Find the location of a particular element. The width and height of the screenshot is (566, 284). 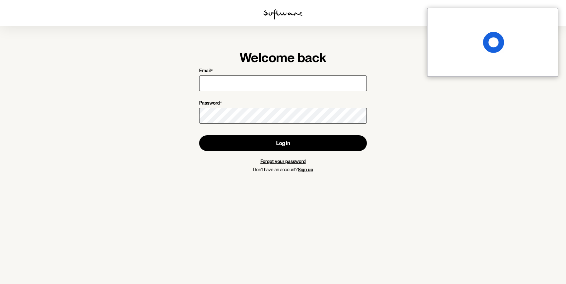

a: Sign up is located at coordinates (305, 170).